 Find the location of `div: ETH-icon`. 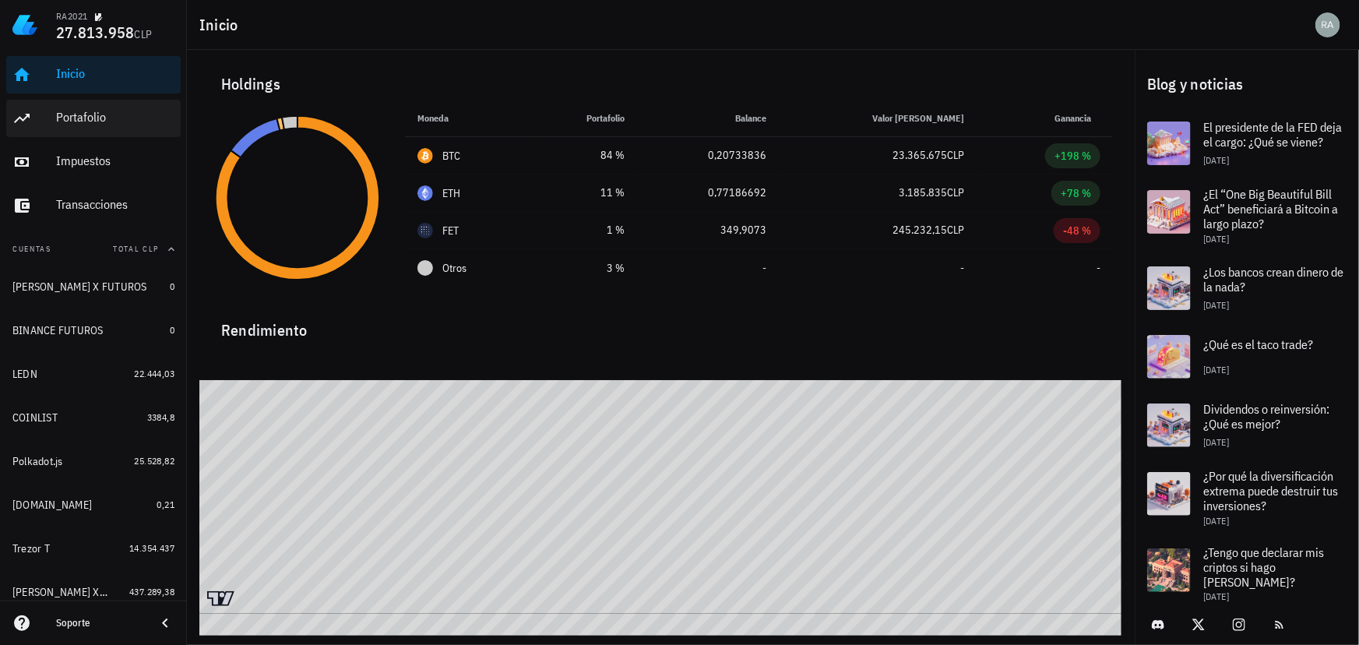

div: ETH-icon is located at coordinates (425, 193).